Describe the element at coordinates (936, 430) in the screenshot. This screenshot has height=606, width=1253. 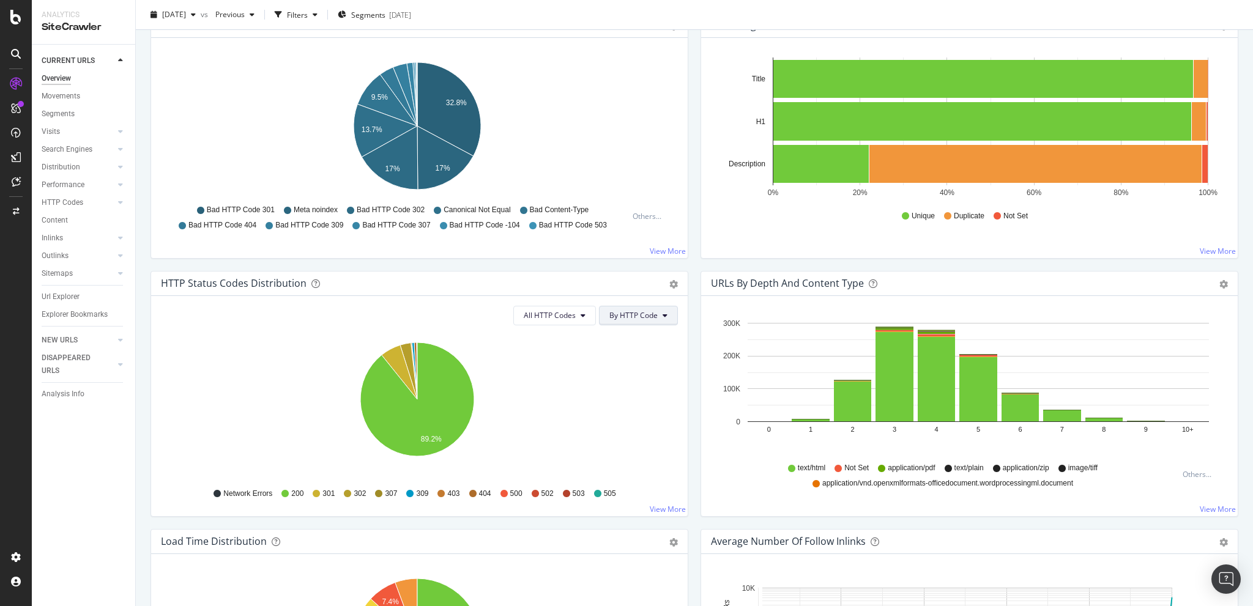
I see `text: 4` at that location.